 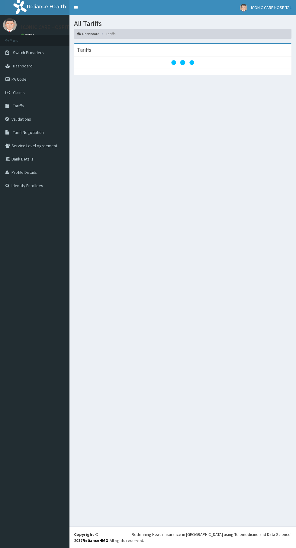 I want to click on p: ICONIC CARE HOSPITAL, so click(x=48, y=27).